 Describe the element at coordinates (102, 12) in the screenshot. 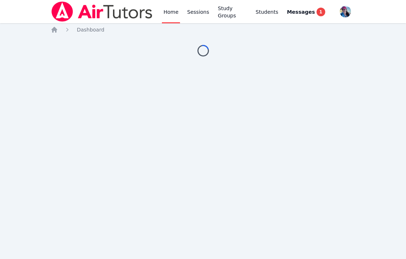

I see `img: Air Tutors` at that location.